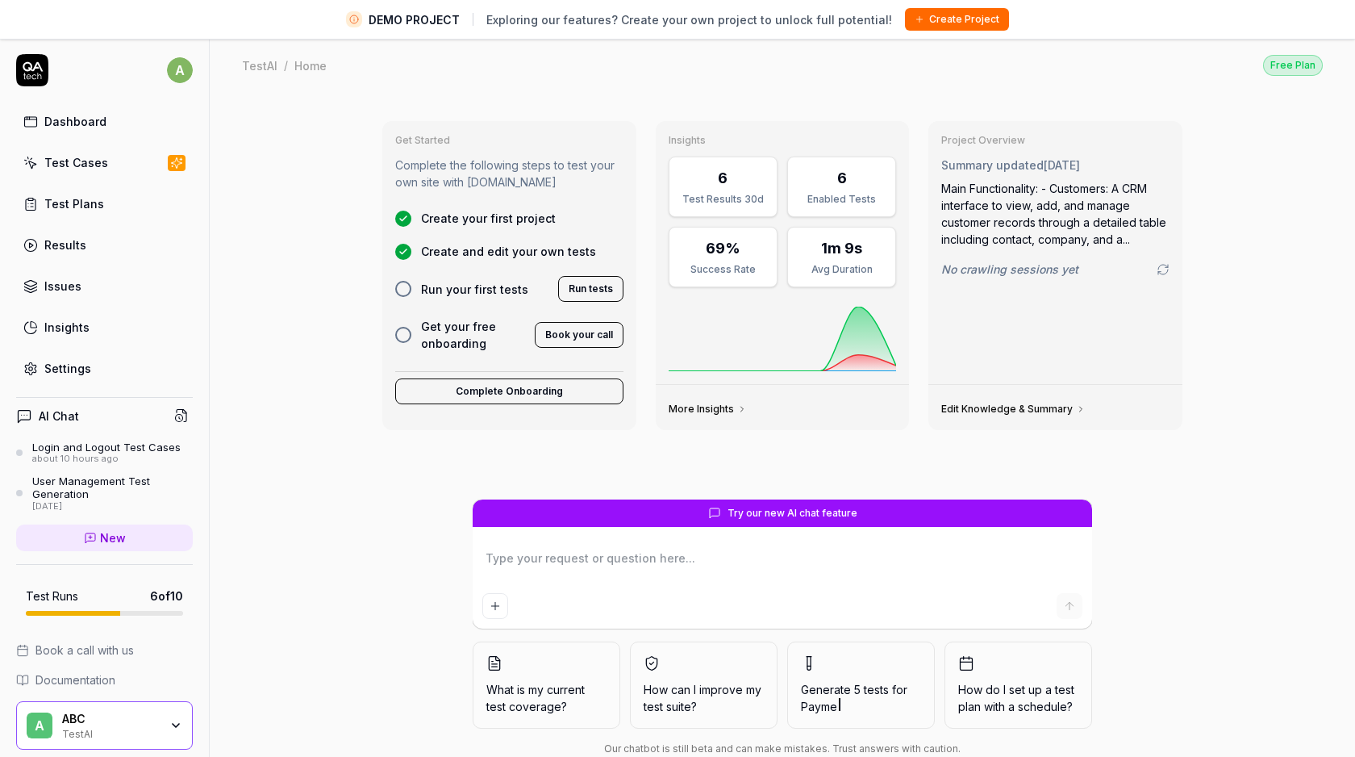 The image size is (1355, 757). I want to click on div: User Management Test Generation, so click(112, 487).